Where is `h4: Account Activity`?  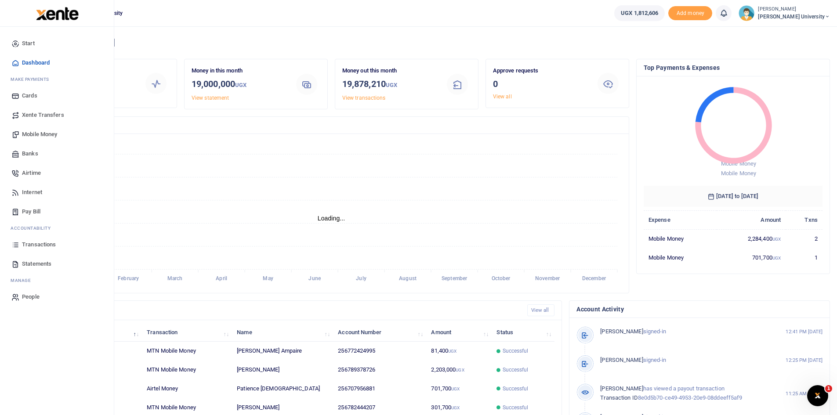
h4: Account Activity is located at coordinates (699, 309).